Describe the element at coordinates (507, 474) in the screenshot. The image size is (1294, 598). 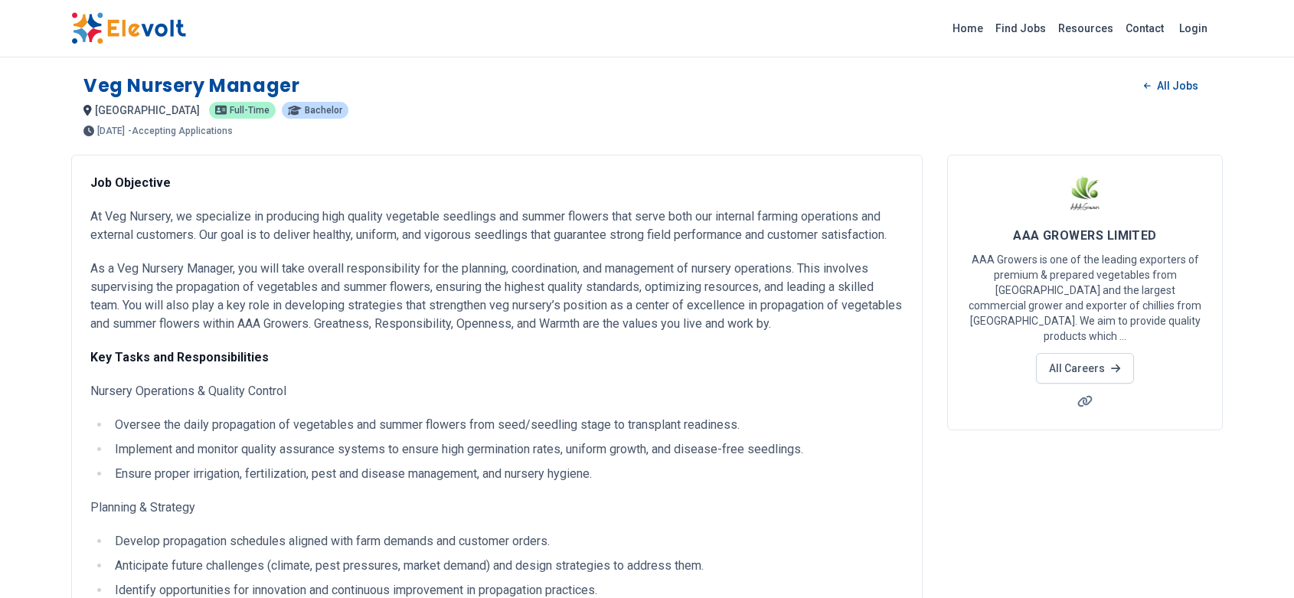
I see `li: Ensure proper irrigation, fertilization, pest and disease management, and nursery hygiene.` at that location.